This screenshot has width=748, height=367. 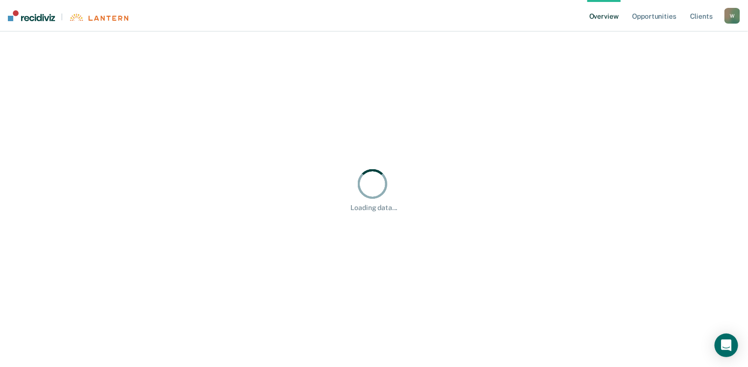 What do you see at coordinates (374, 207) in the screenshot?
I see `div: Loading data...` at bounding box center [374, 207].